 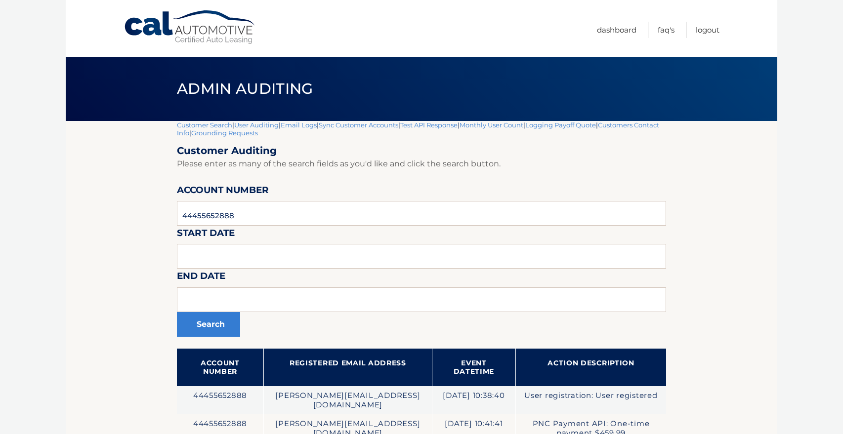 I want to click on a: Test API Response, so click(x=429, y=125).